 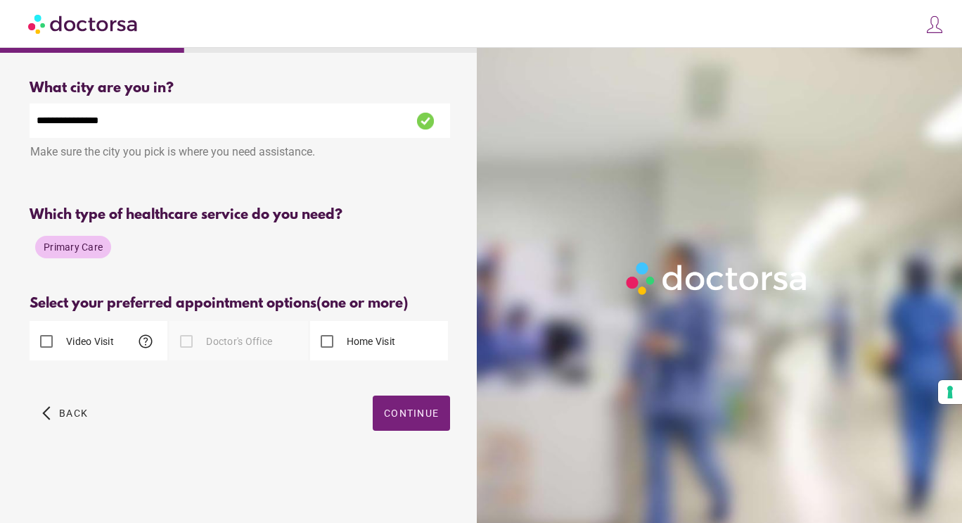 I want to click on img: Logo-Doctorsa-trans-White-partial-flat.png, so click(x=717, y=278).